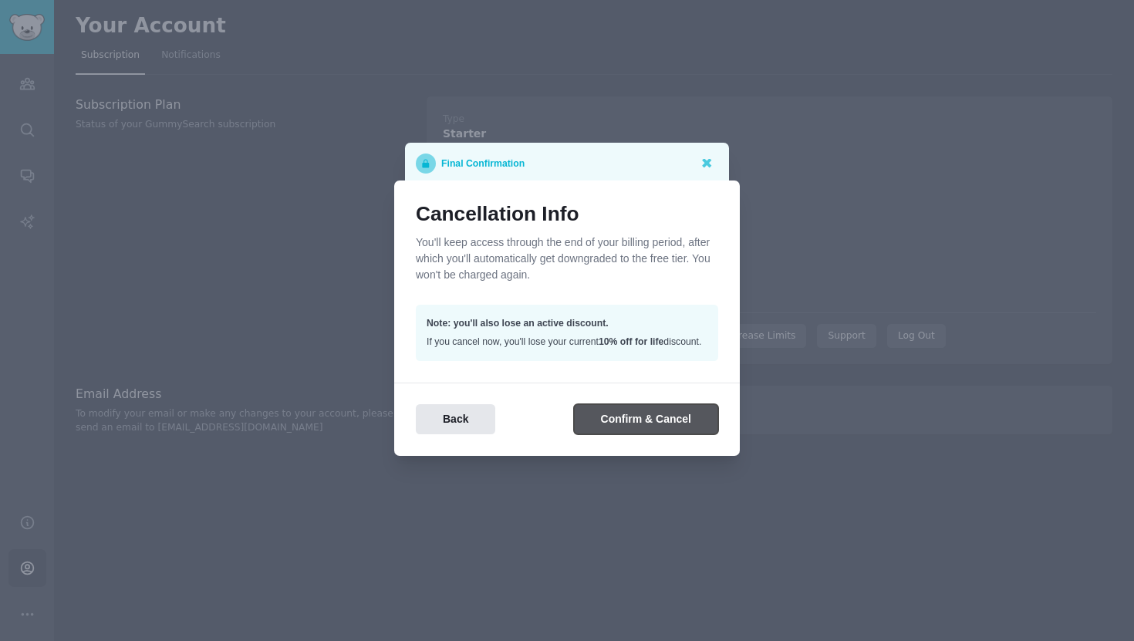 This screenshot has height=641, width=1134. I want to click on div: If you cancel now, you'll lose your current discount., so click(567, 333).